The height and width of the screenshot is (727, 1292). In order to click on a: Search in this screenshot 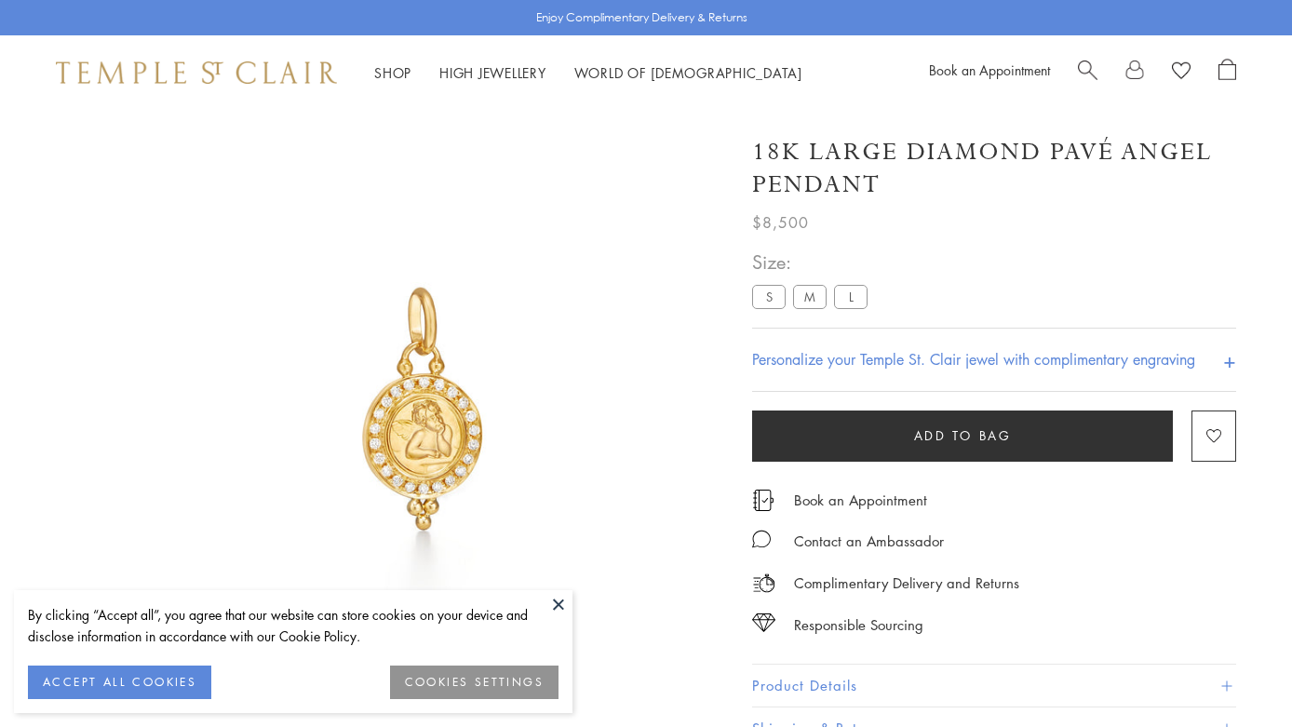, I will do `click(1087, 73)`.